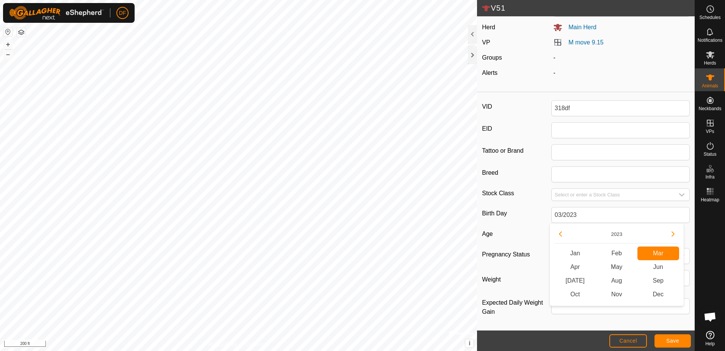  What do you see at coordinates (489, 27) in the screenshot?
I see `label: Herd` at bounding box center [489, 27].